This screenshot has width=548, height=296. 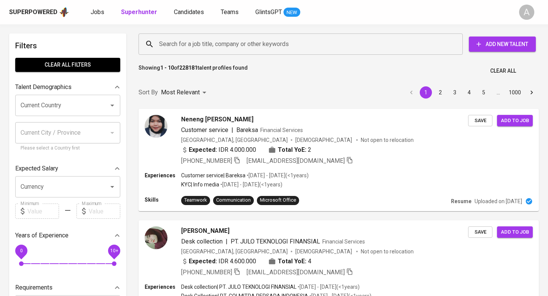 I want to click on b: Superhunter, so click(x=139, y=12).